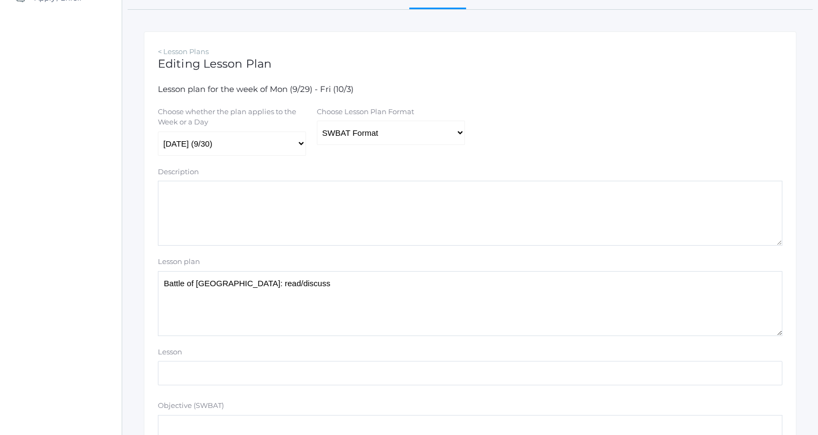 The image size is (818, 435). Describe the element at coordinates (232, 117) in the screenshot. I see `label: Choose whether the plan applies to the Week or a Day` at that location.